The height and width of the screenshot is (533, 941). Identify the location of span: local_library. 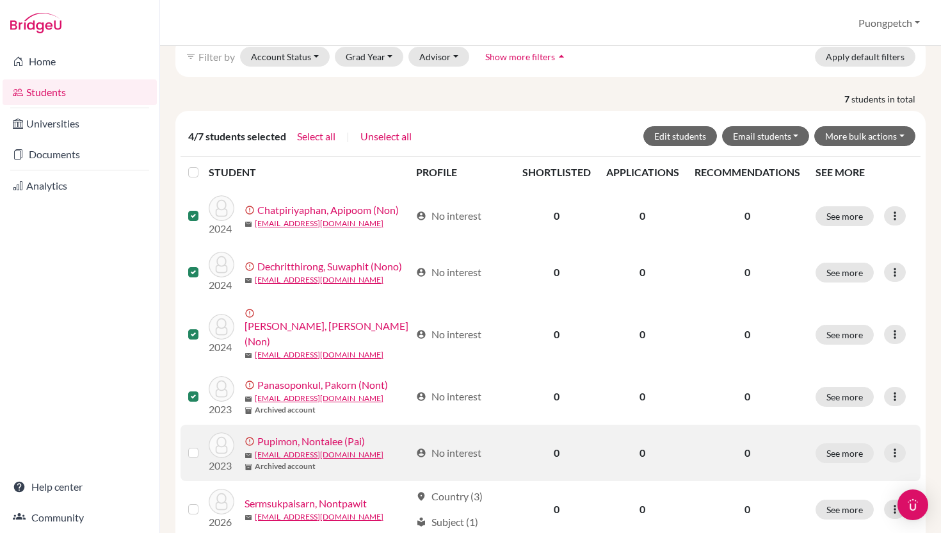
(421, 522).